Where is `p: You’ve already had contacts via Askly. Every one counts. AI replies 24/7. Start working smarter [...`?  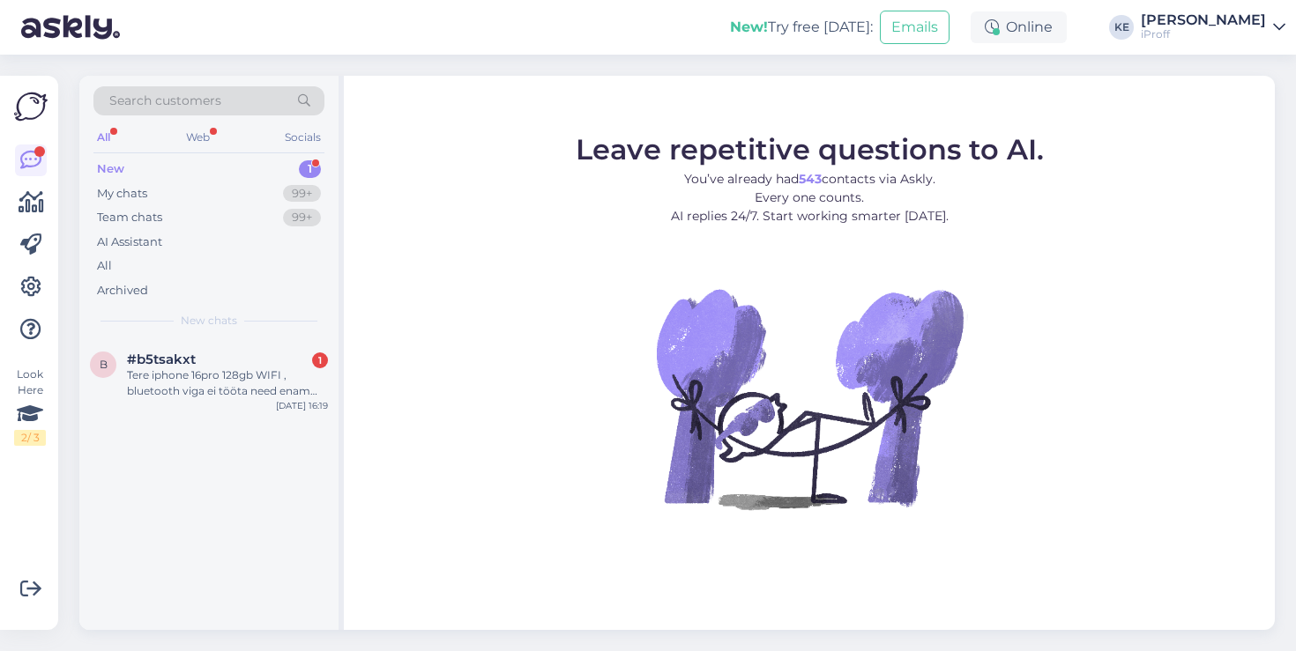 p: You’ve already had contacts via Askly. Every one counts. AI replies 24/7. Start working smarter [... is located at coordinates (809, 197).